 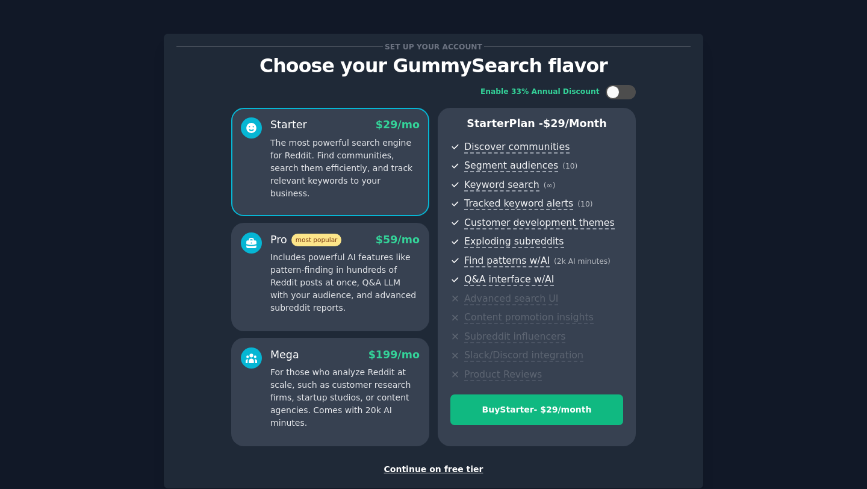 What do you see at coordinates (502, 185) in the screenshot?
I see `span: Keyword search` at bounding box center [502, 185].